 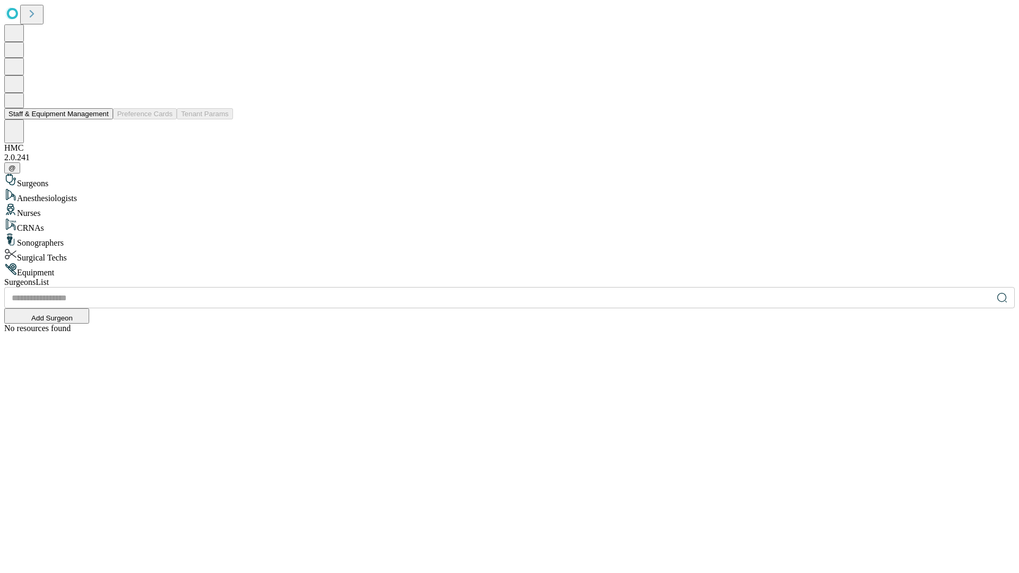 What do you see at coordinates (58, 114) in the screenshot?
I see `button: Staff & Equipment Management` at bounding box center [58, 114].